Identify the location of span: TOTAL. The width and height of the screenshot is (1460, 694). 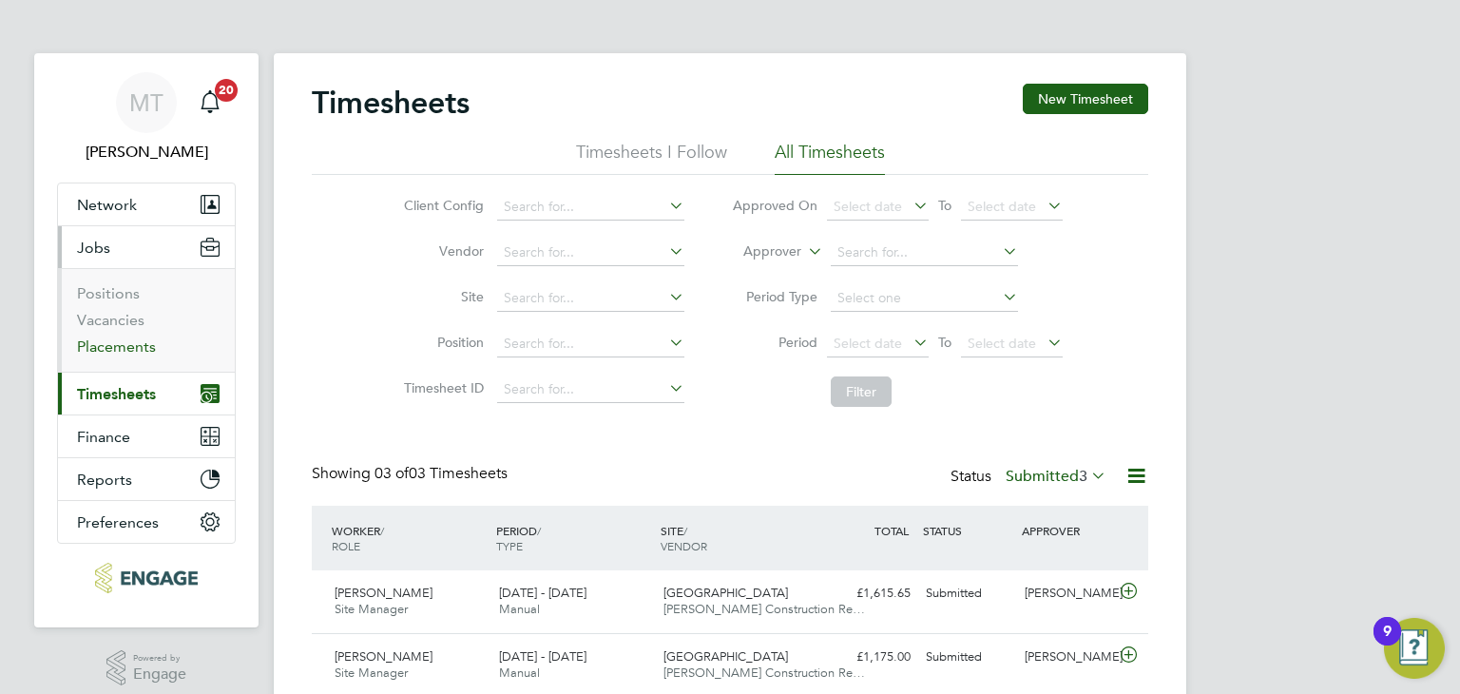
(891, 530).